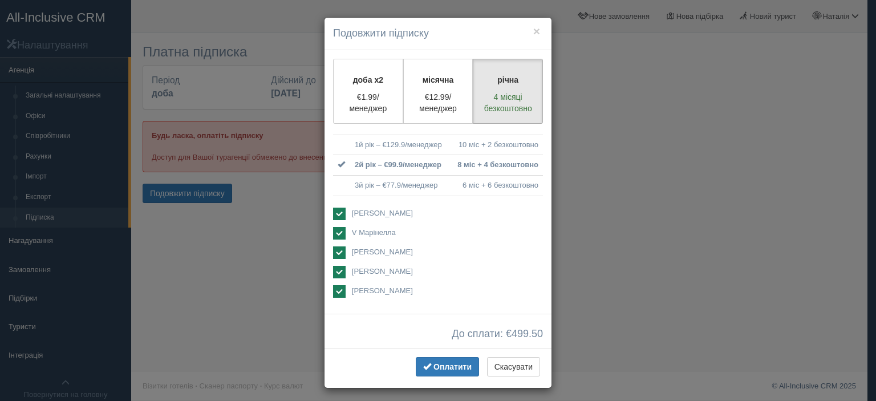 The image size is (876, 401). What do you see at coordinates (513, 367) in the screenshot?
I see `button: Скасувати` at bounding box center [513, 367].